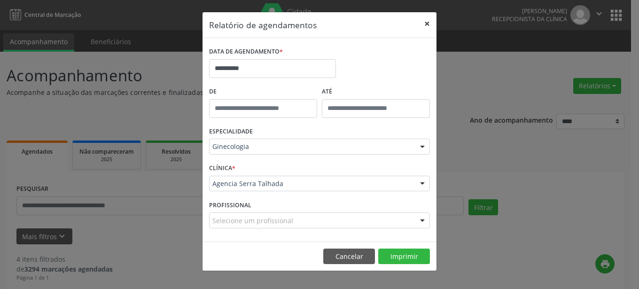 This screenshot has height=289, width=639. I want to click on label: DATA DE AGENDAMENTO, so click(246, 52).